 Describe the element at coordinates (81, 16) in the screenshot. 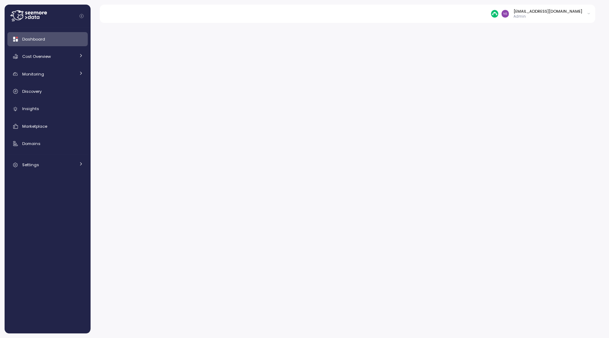

I see `button: Collapse navigation` at that location.